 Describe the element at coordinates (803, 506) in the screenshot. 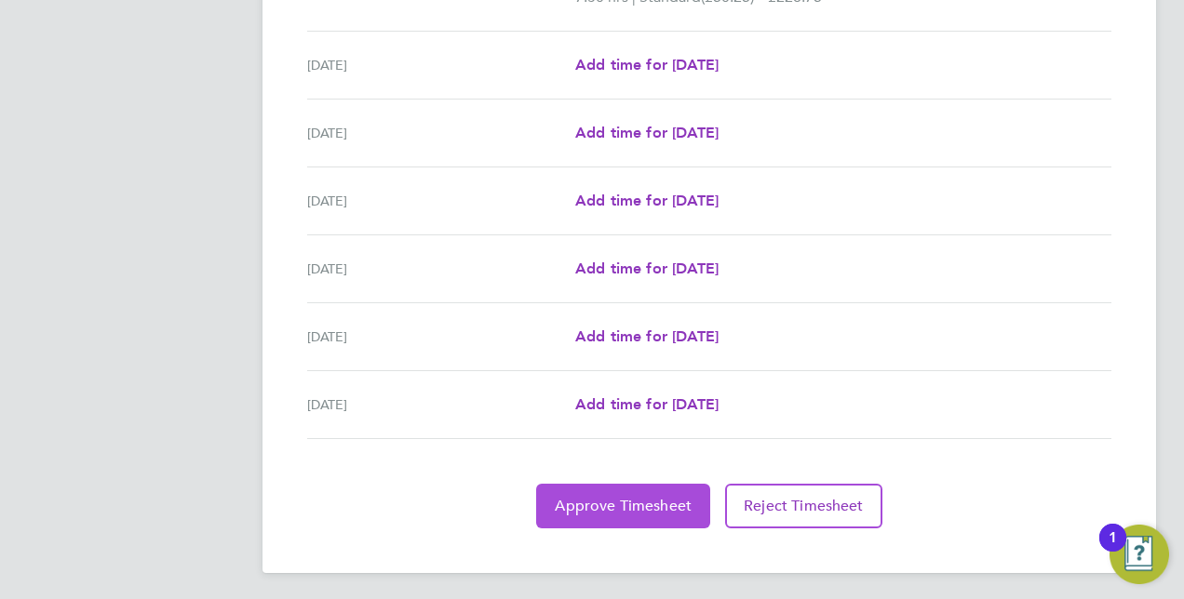

I see `button: Reject Timesheet` at that location.